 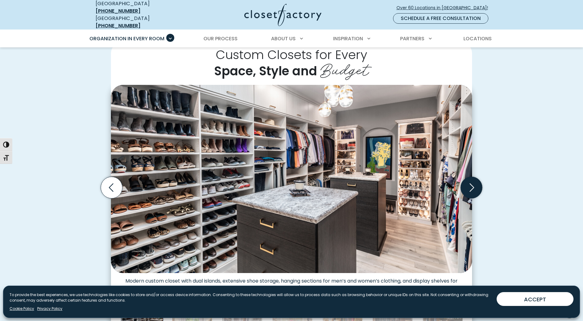 What do you see at coordinates (292, 55) in the screenshot?
I see `span: Custom Closets for Every` at bounding box center [292, 55].